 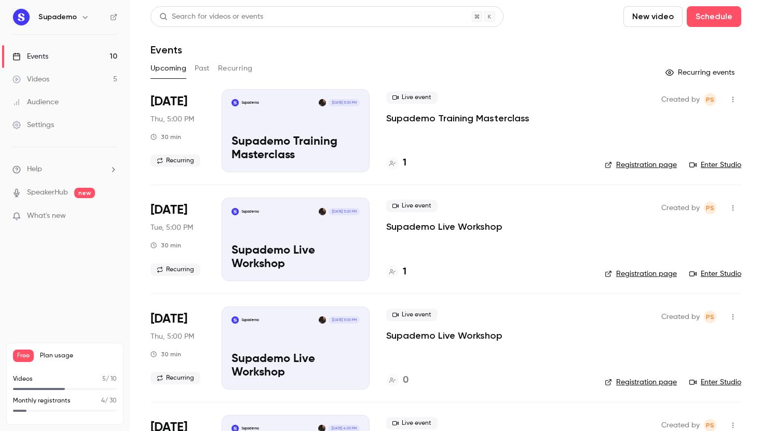 What do you see at coordinates (34, 169) in the screenshot?
I see `span: Help` at bounding box center [34, 169].